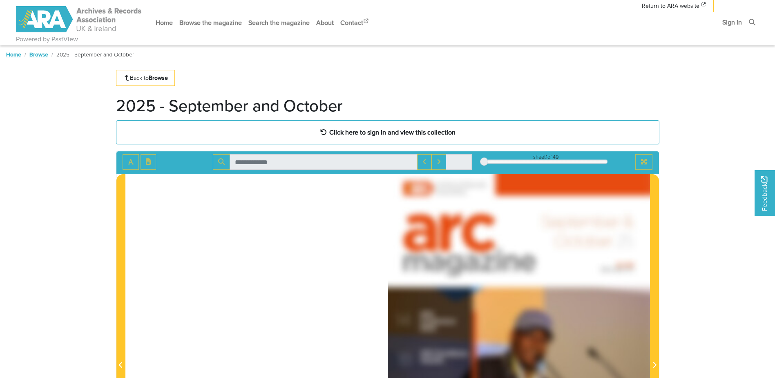  Describe the element at coordinates (79, 19) in the screenshot. I see `img: ARA - ARC Magazine | Powered by PastView` at that location.